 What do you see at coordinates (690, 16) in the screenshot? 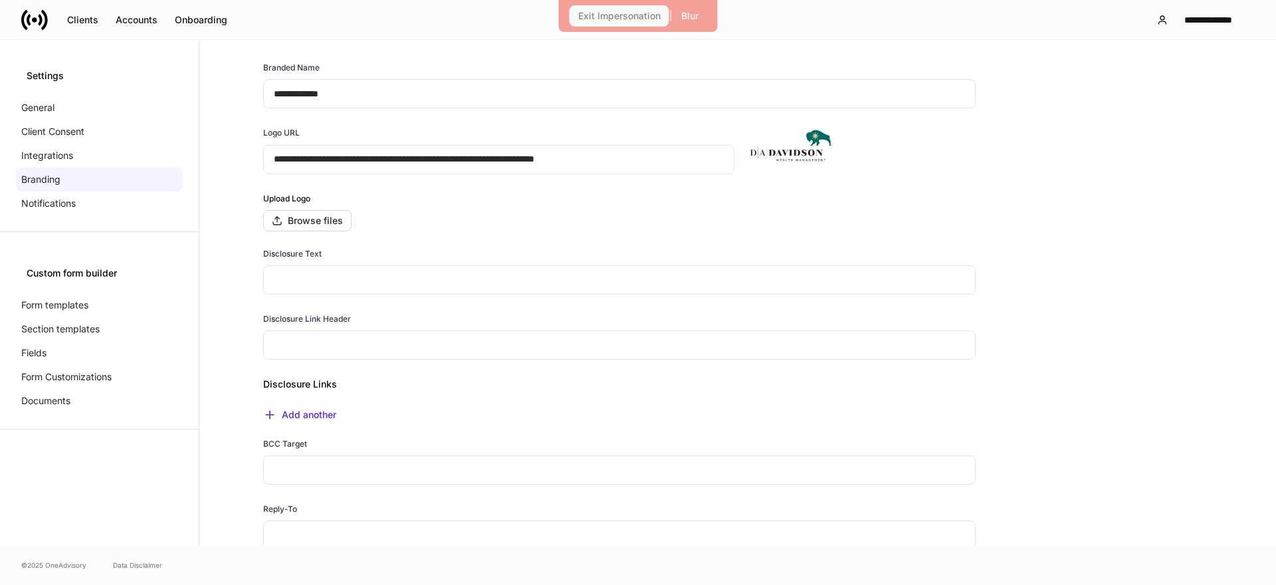
I see `button: Blur` at bounding box center [690, 16].